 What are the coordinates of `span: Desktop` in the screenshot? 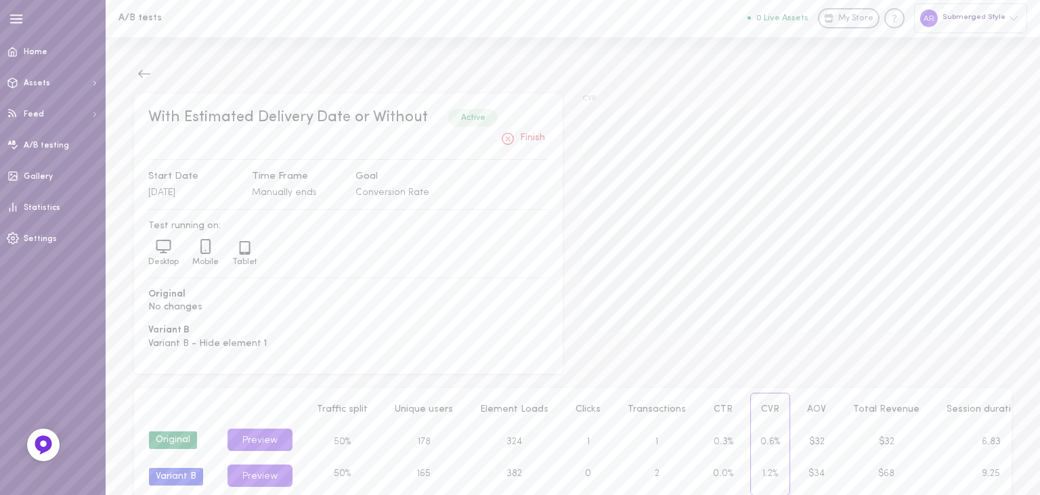 It's located at (163, 262).